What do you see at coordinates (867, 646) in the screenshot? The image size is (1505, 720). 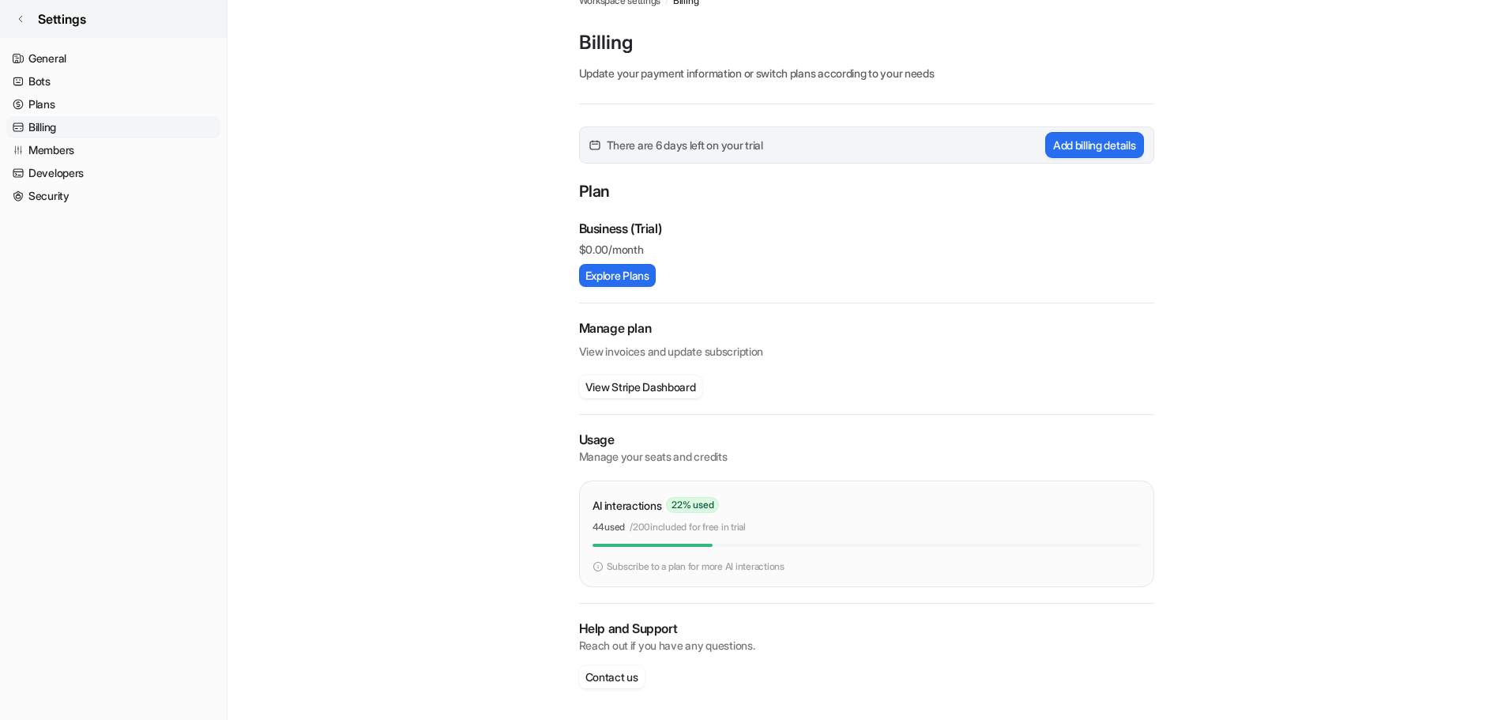 I see `p: Reach out if you have any questions.` at bounding box center [867, 646].